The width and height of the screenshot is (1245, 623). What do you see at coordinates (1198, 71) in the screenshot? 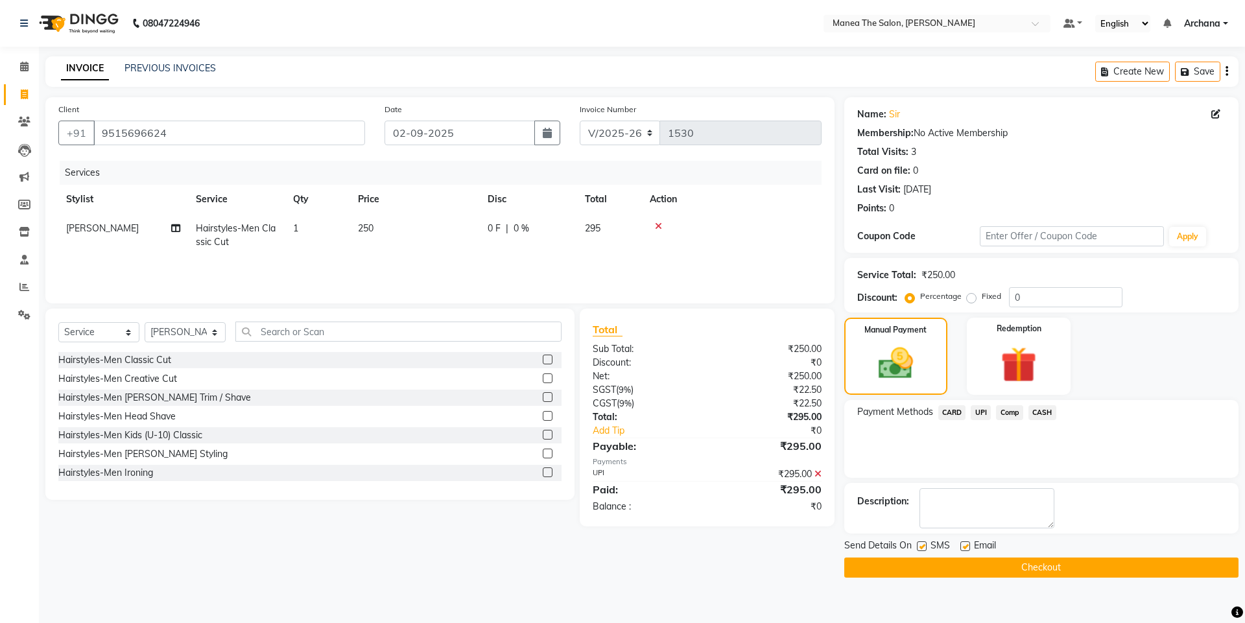
I see `button: Save` at bounding box center [1198, 71].